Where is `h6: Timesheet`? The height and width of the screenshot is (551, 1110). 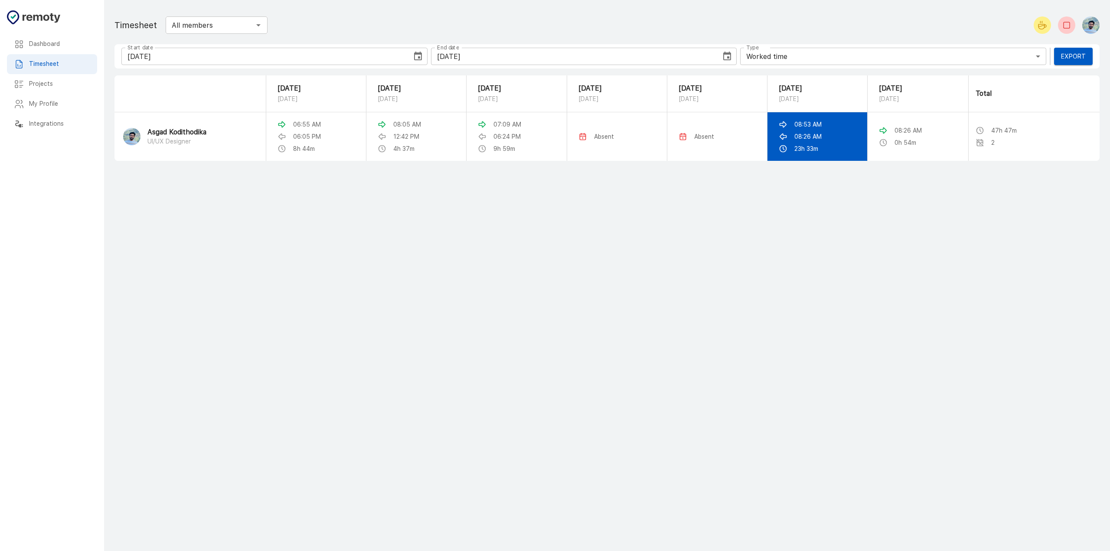 h6: Timesheet is located at coordinates (59, 64).